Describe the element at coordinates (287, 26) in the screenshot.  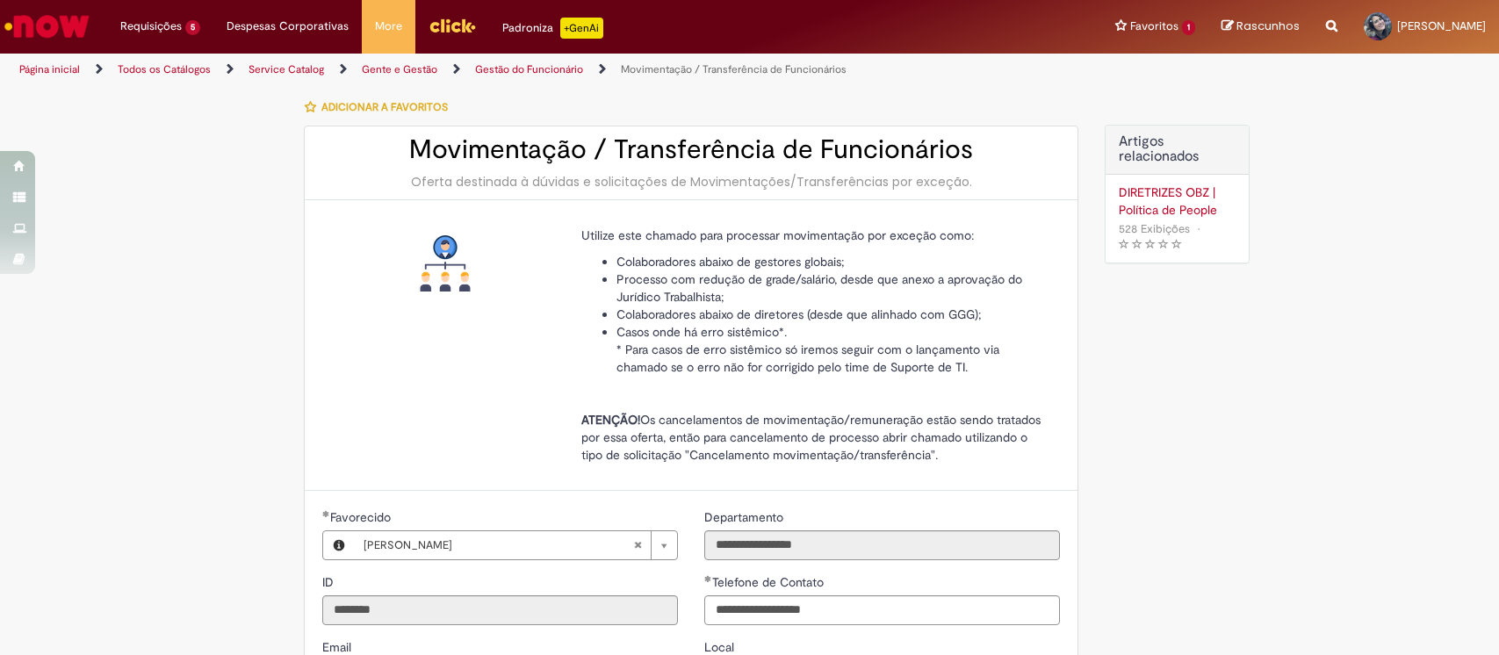
I see `span: Despesas Corporativas` at that location.